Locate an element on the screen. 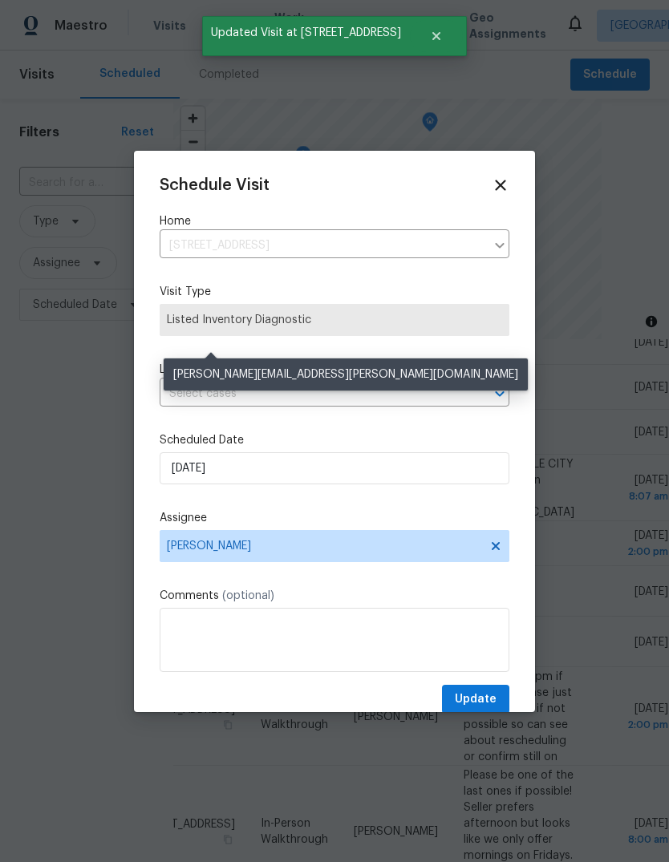 This screenshot has height=862, width=669. input: Select cases is located at coordinates (312, 394).